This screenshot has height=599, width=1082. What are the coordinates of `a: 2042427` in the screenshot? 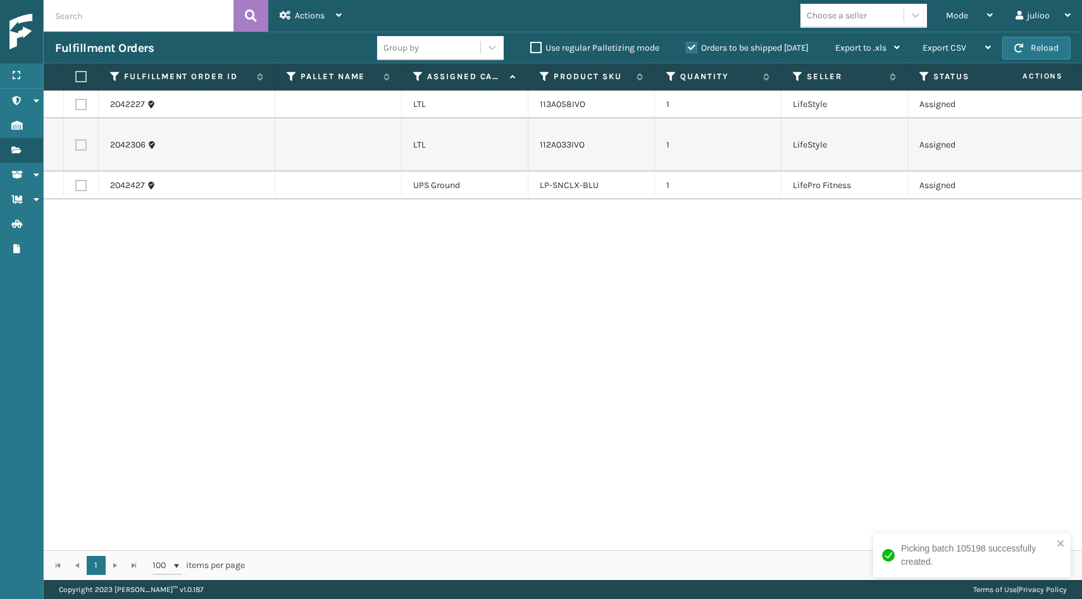 It's located at (127, 185).